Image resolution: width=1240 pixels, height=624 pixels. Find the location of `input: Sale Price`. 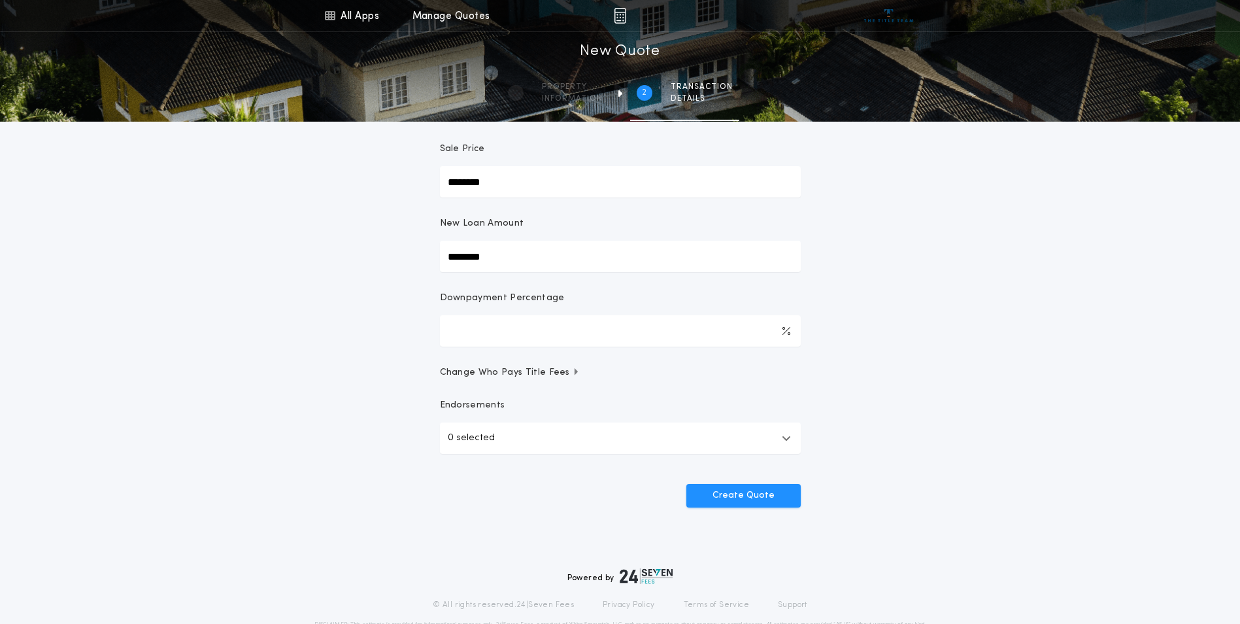

input: Sale Price is located at coordinates (620, 182).